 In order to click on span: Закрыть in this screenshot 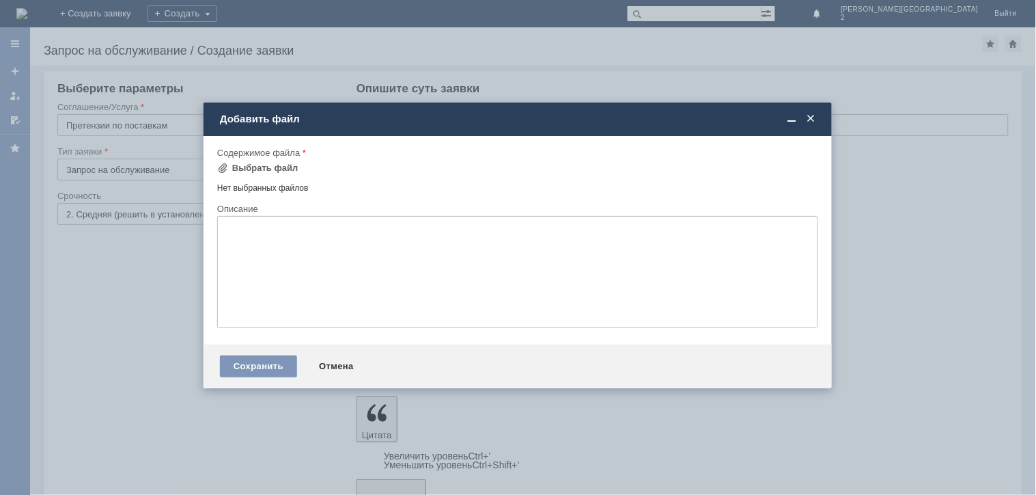, I will do `click(812, 119)`.